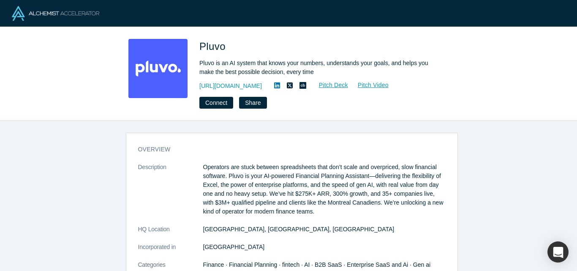  What do you see at coordinates (171, 193) in the screenshot?
I see `dt: Description` at bounding box center [171, 193].